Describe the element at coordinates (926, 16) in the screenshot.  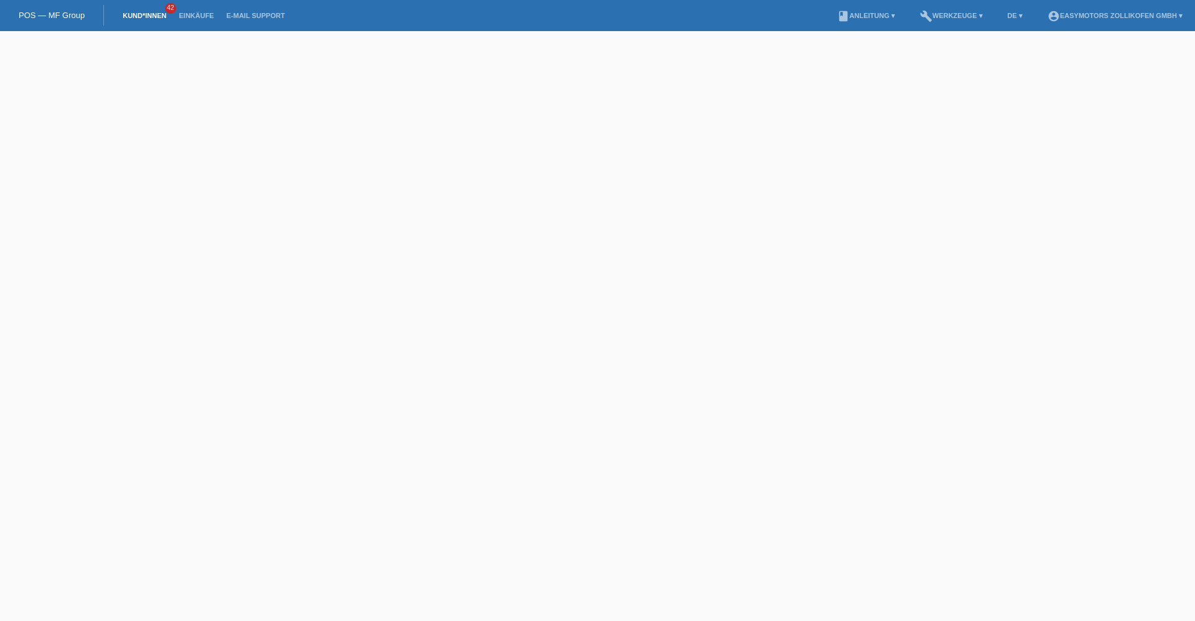
I see `i: build` at that location.